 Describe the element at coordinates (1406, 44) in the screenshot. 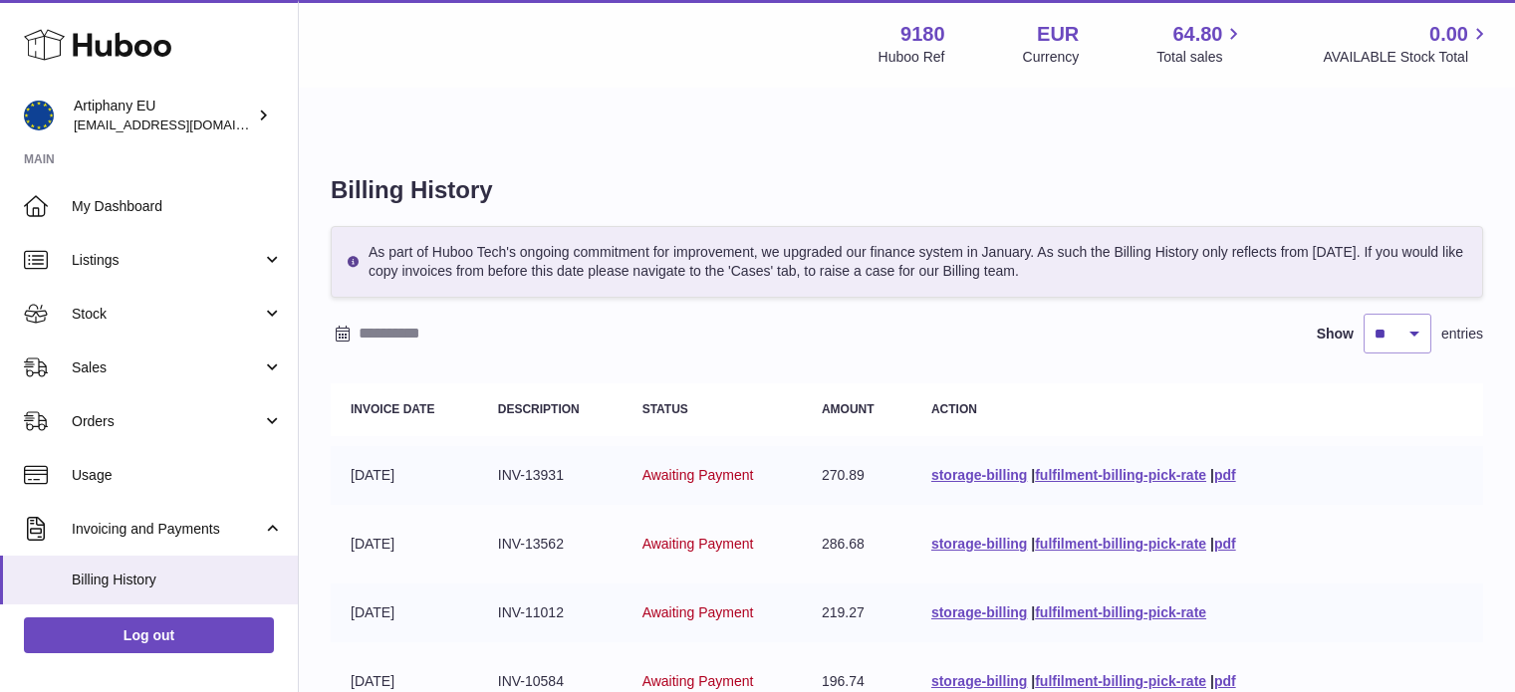

I see `a: 0.00 AVAILABLE Stock Total` at that location.